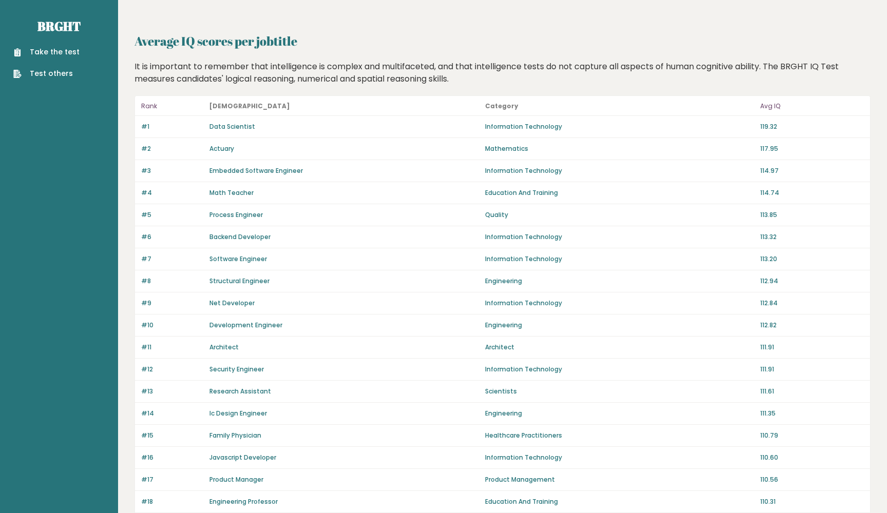 The height and width of the screenshot is (513, 887). I want to click on p: #15, so click(172, 436).